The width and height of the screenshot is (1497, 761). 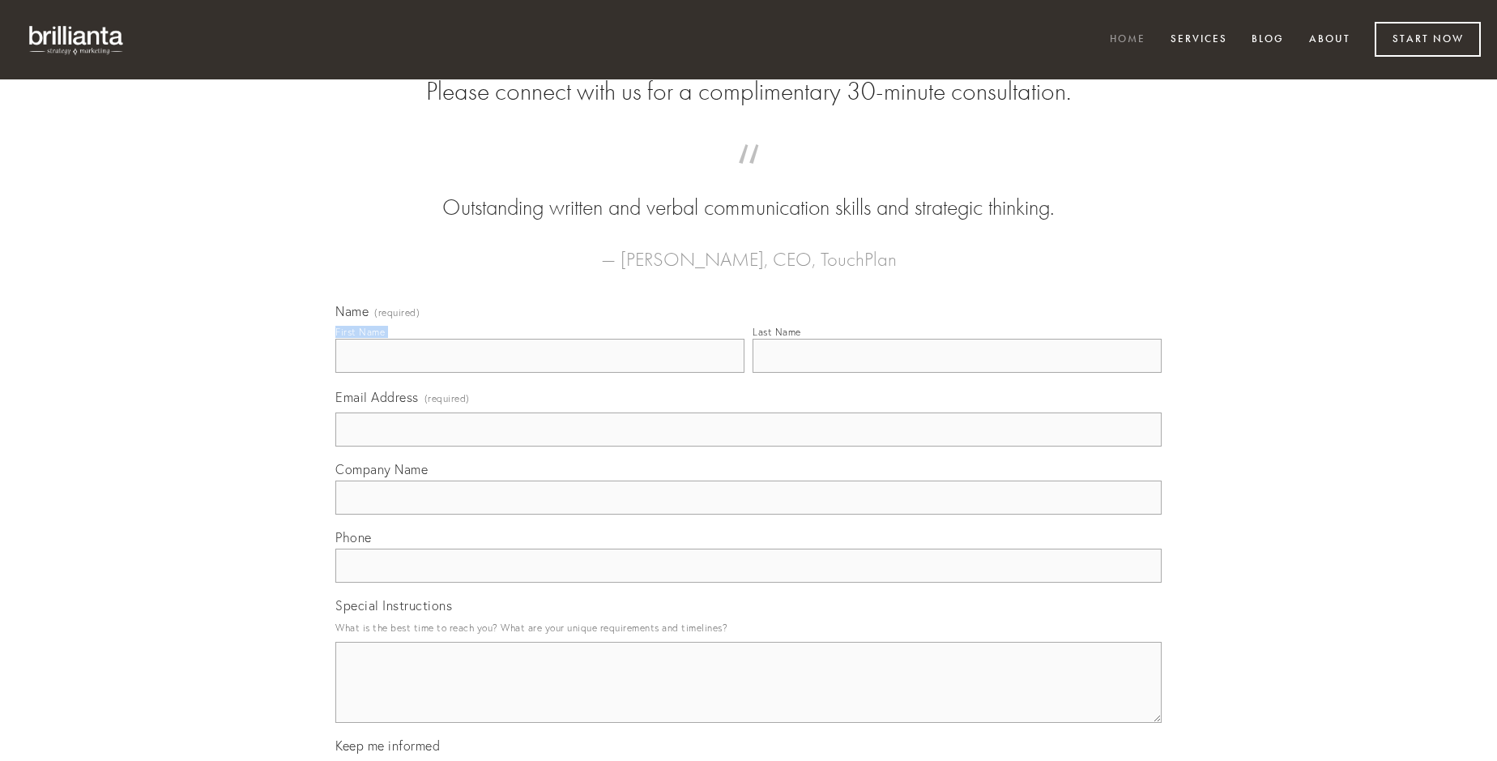 I want to click on a: Start Now, so click(x=1427, y=39).